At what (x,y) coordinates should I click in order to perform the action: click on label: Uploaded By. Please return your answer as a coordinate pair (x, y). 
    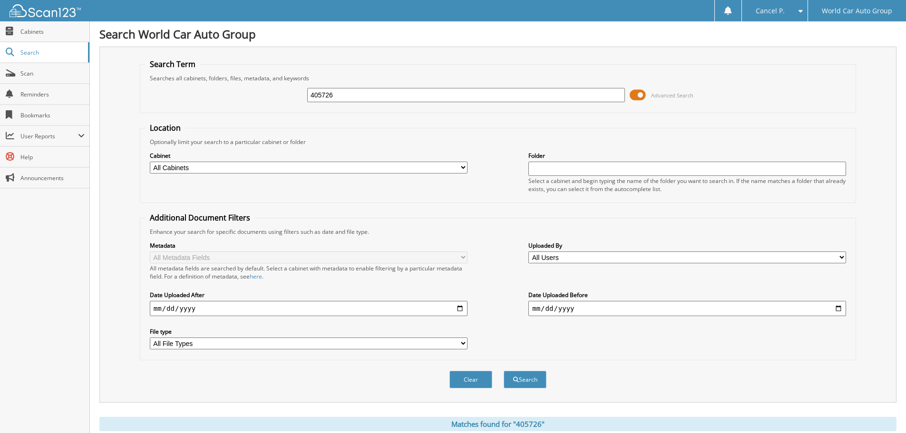
    Looking at the image, I should click on (687, 245).